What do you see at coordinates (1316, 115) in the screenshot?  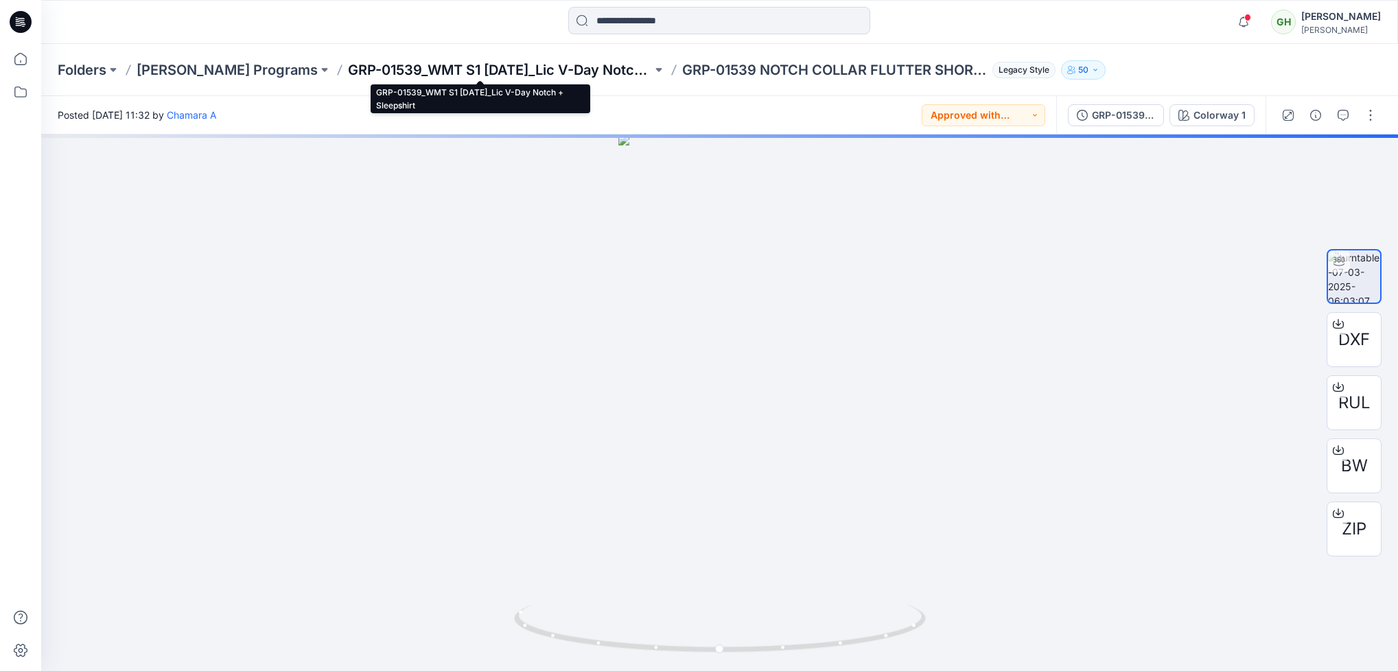 I see `button: Details` at bounding box center [1316, 115].